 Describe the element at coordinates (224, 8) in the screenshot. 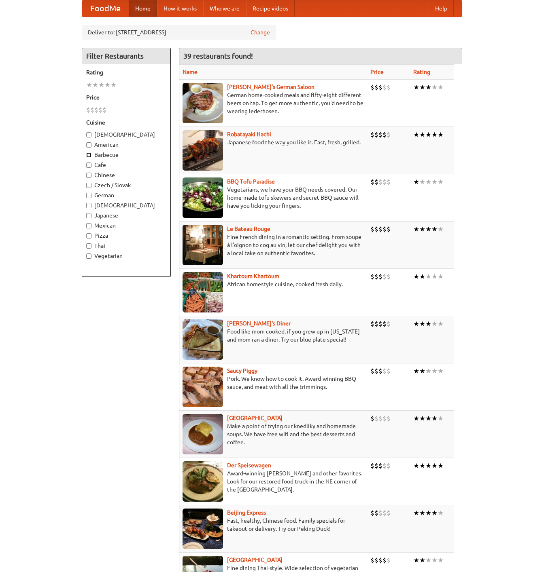

I see `a: Who we are` at that location.